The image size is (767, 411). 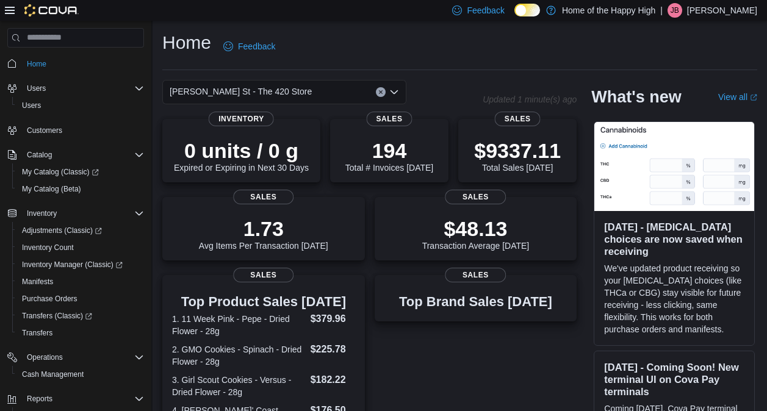 I want to click on span: Inventory Manager (Classic), so click(x=72, y=265).